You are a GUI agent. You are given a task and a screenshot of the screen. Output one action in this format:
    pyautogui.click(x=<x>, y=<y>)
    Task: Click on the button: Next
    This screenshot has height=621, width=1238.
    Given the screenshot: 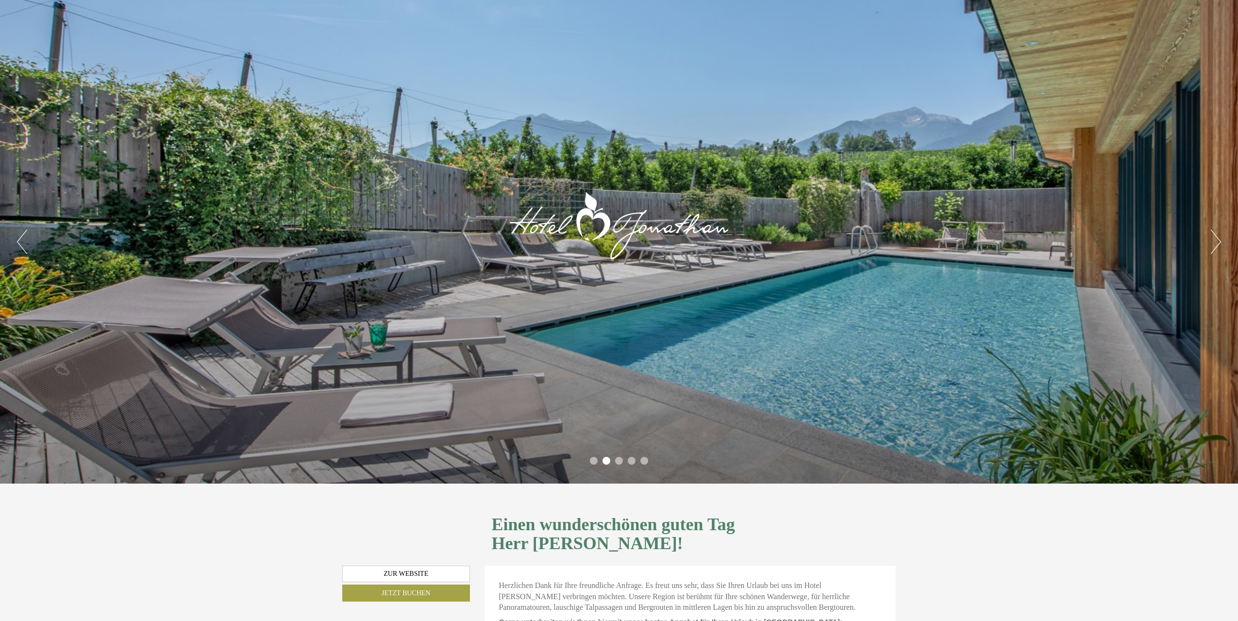 What is the action you would take?
    pyautogui.click(x=1216, y=242)
    